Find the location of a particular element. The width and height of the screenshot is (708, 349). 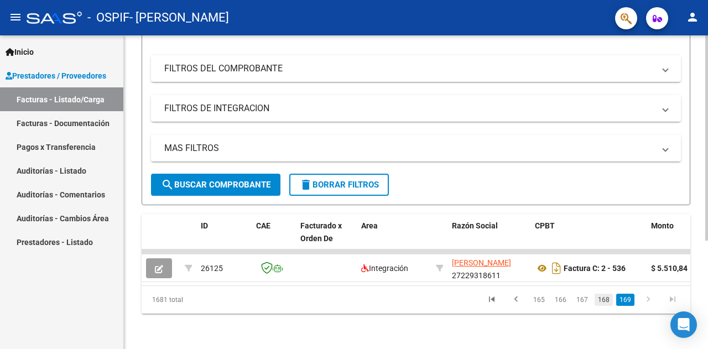

a: 167 is located at coordinates (582, 300).